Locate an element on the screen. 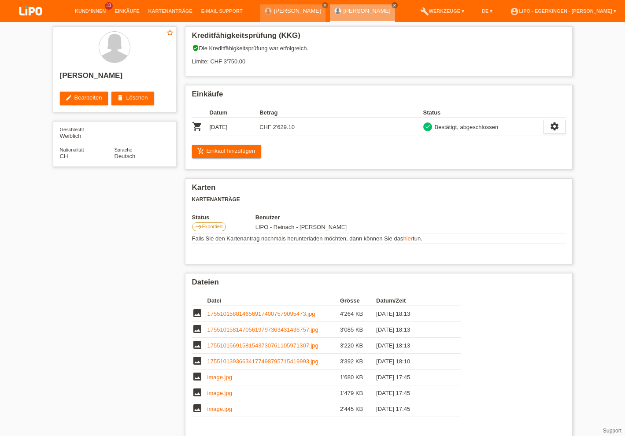 The image size is (625, 436). div: Weiblich is located at coordinates (87, 133).